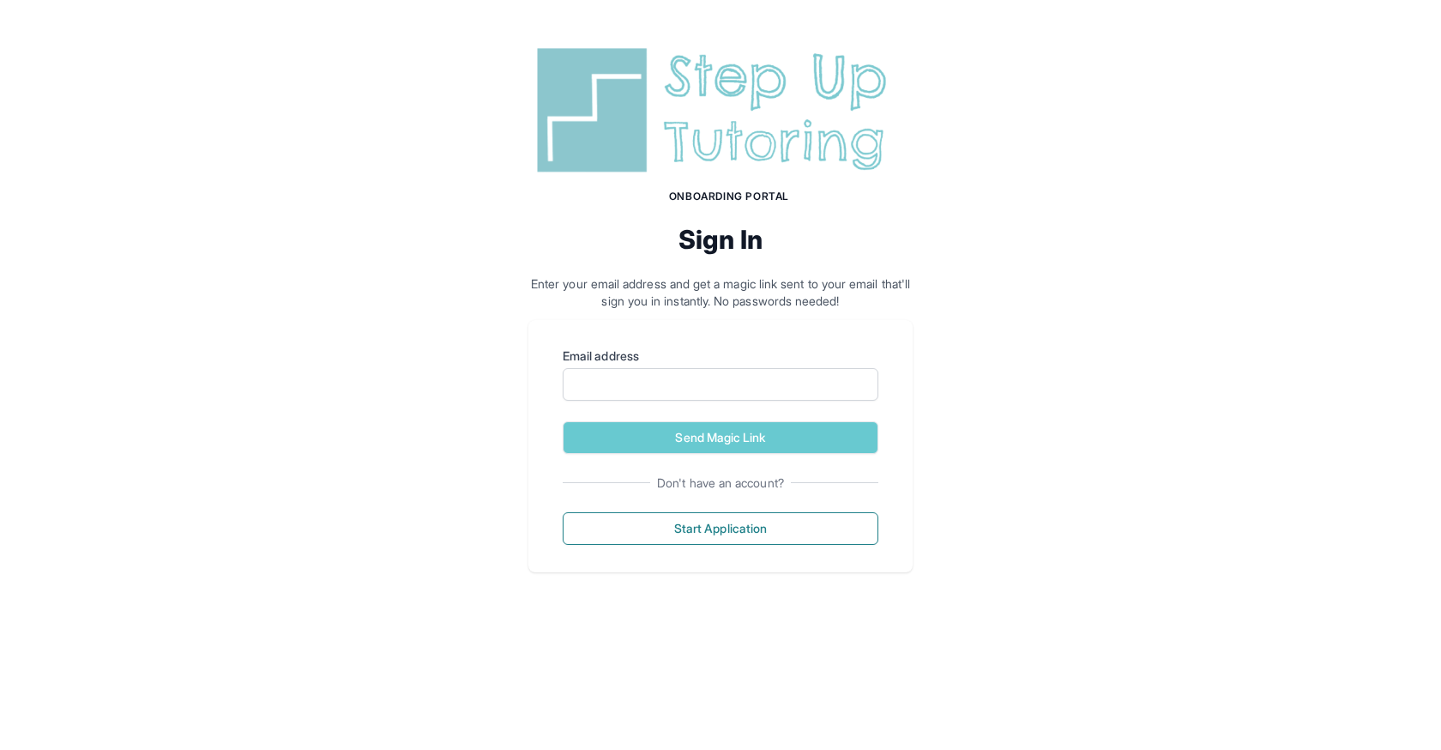 The image size is (1441, 750). What do you see at coordinates (729, 196) in the screenshot?
I see `h1: Onboarding Portal` at bounding box center [729, 196].